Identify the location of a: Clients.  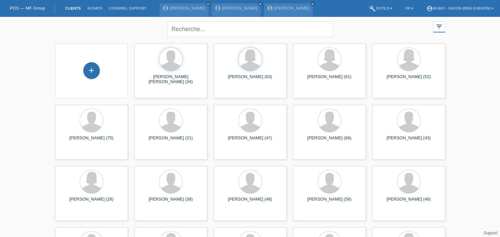
(73, 8).